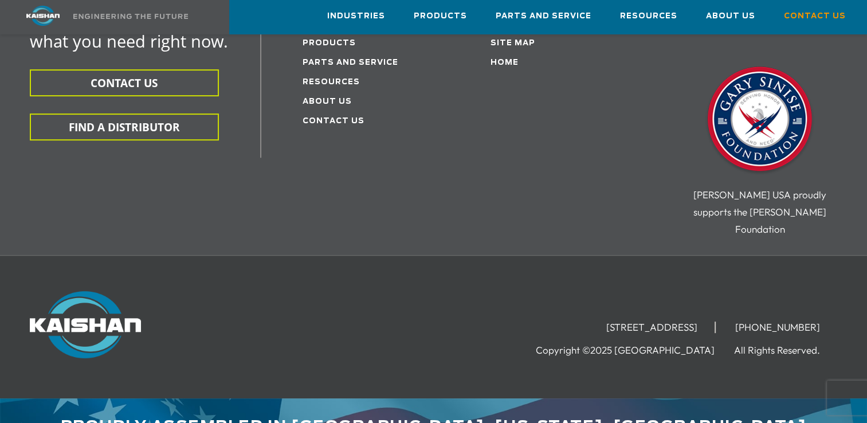  What do you see at coordinates (786, 350) in the screenshot?
I see `li: All Rights Reserved.` at bounding box center [786, 350].